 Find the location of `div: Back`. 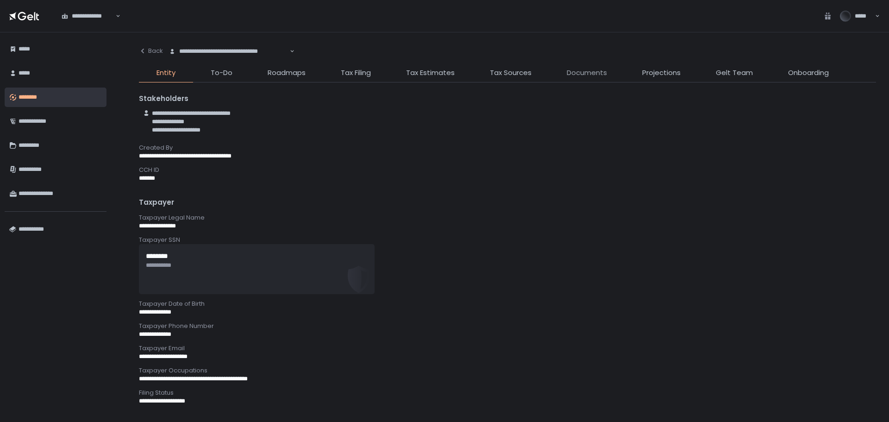

div: Back is located at coordinates (151, 51).